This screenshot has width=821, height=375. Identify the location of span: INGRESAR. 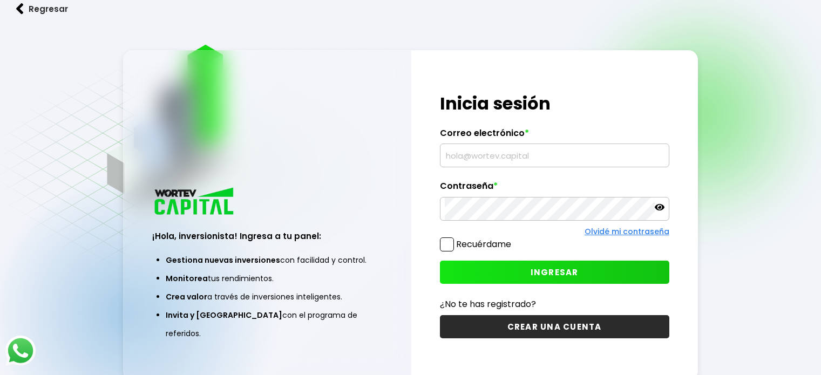
(554, 272).